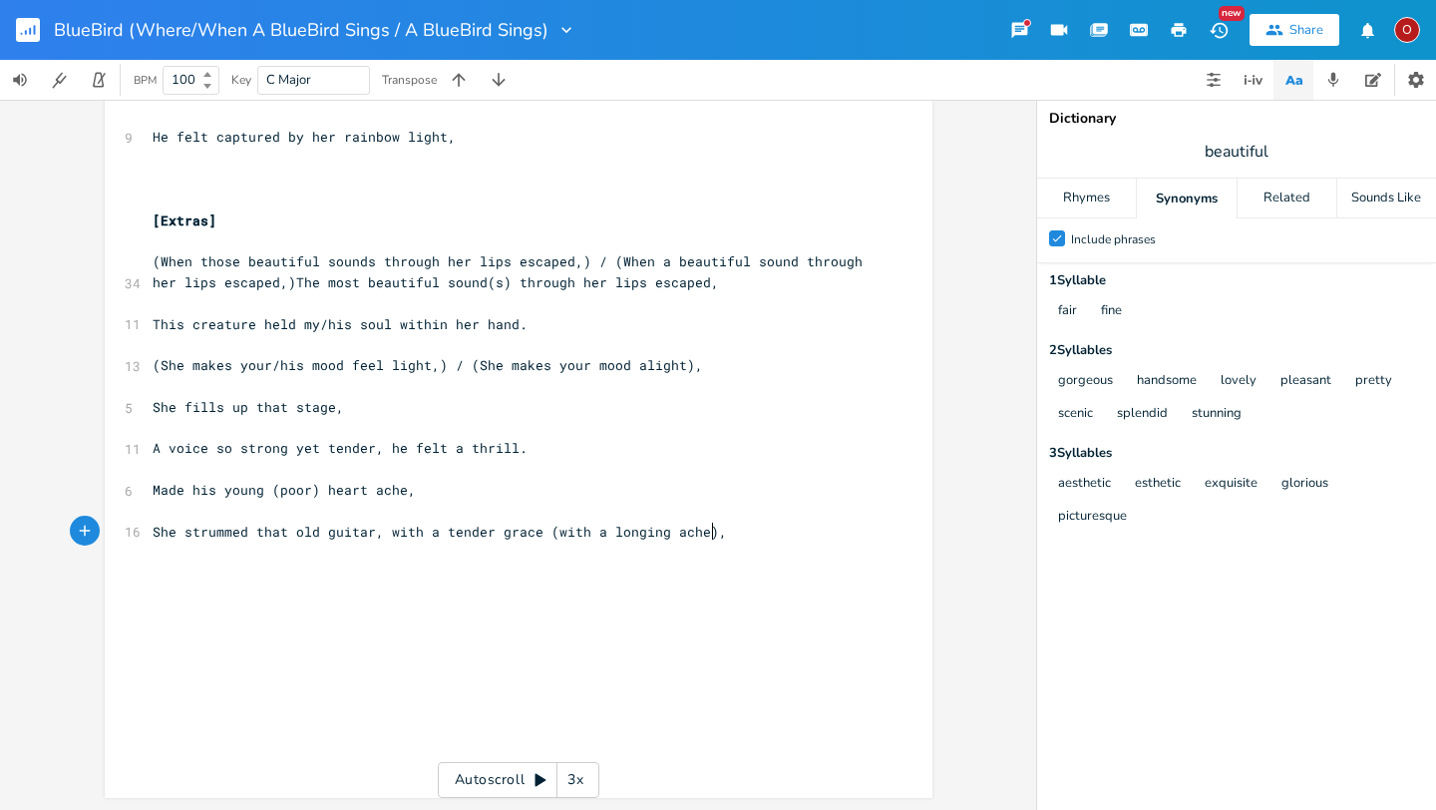 This screenshot has height=810, width=1436. What do you see at coordinates (1113, 239) in the screenshot?
I see `div: Include phrases` at bounding box center [1113, 239].